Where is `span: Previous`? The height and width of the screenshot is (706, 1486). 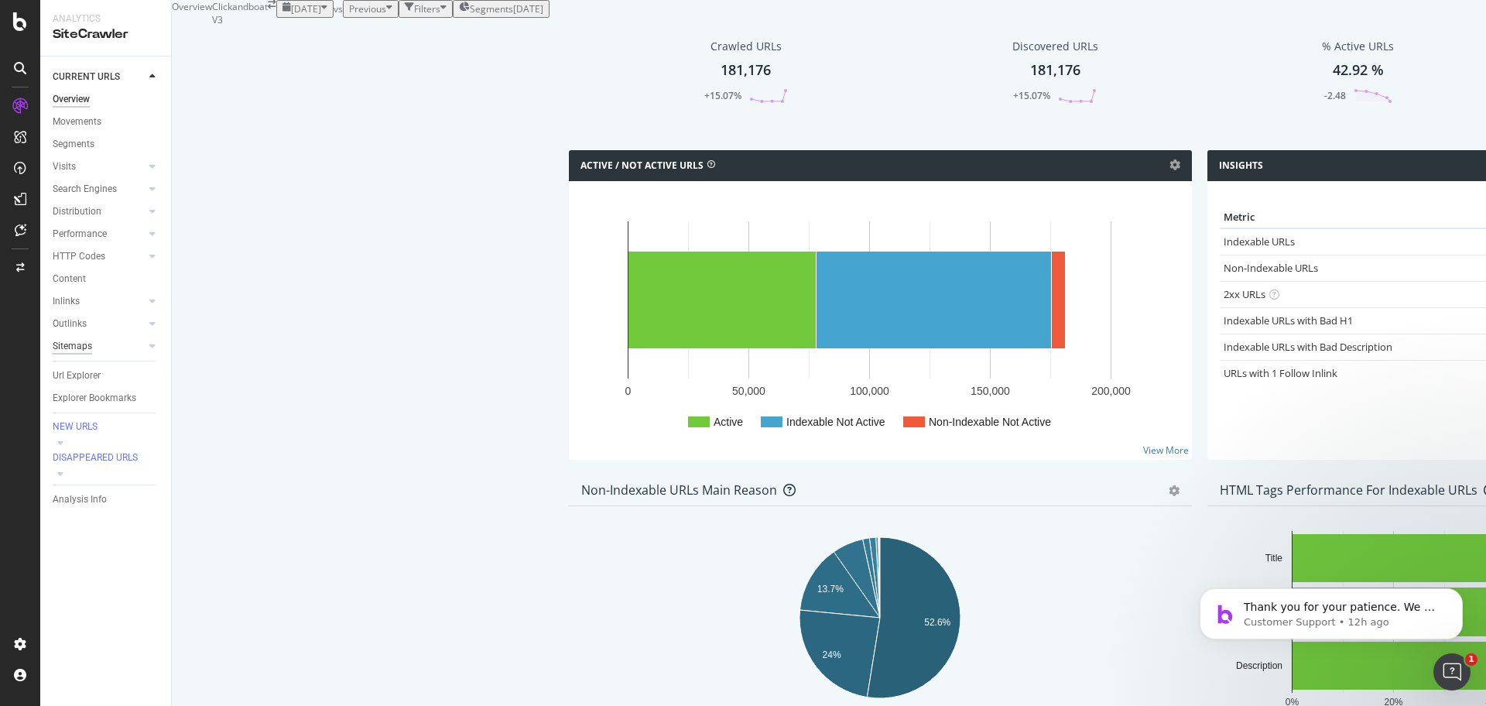
span: Previous is located at coordinates (368, 9).